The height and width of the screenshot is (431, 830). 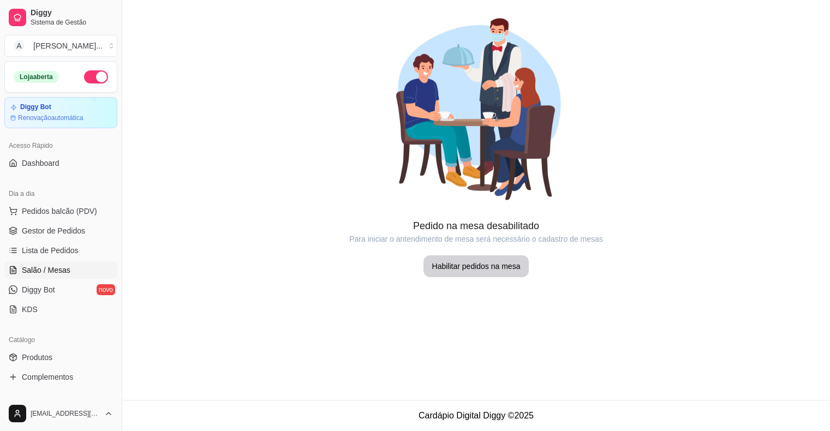 What do you see at coordinates (61, 290) in the screenshot?
I see `a: Diggy Botnovo` at bounding box center [61, 290].